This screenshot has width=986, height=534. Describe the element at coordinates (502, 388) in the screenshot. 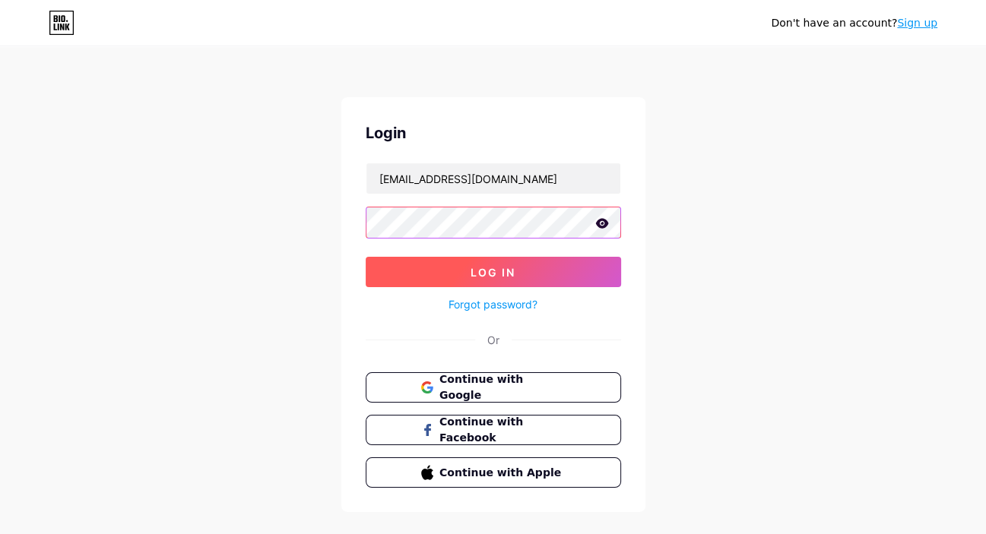

I see `span: Continue with Google` at that location.